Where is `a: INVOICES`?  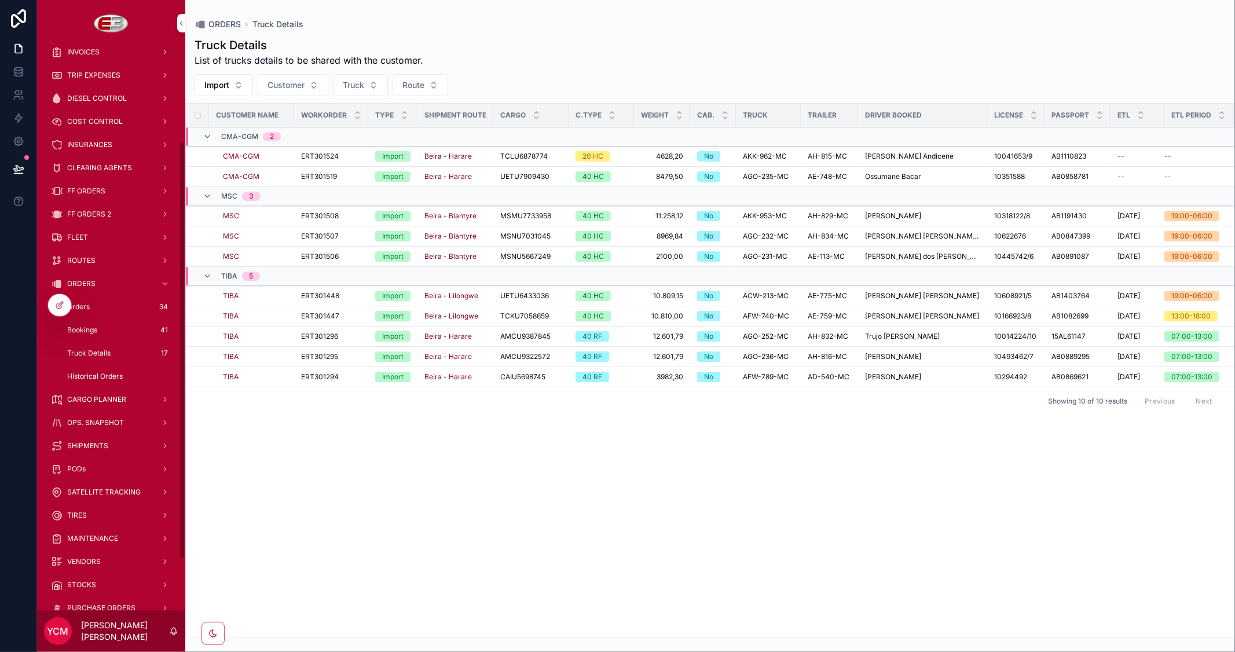
a: INVOICES is located at coordinates (111, 52).